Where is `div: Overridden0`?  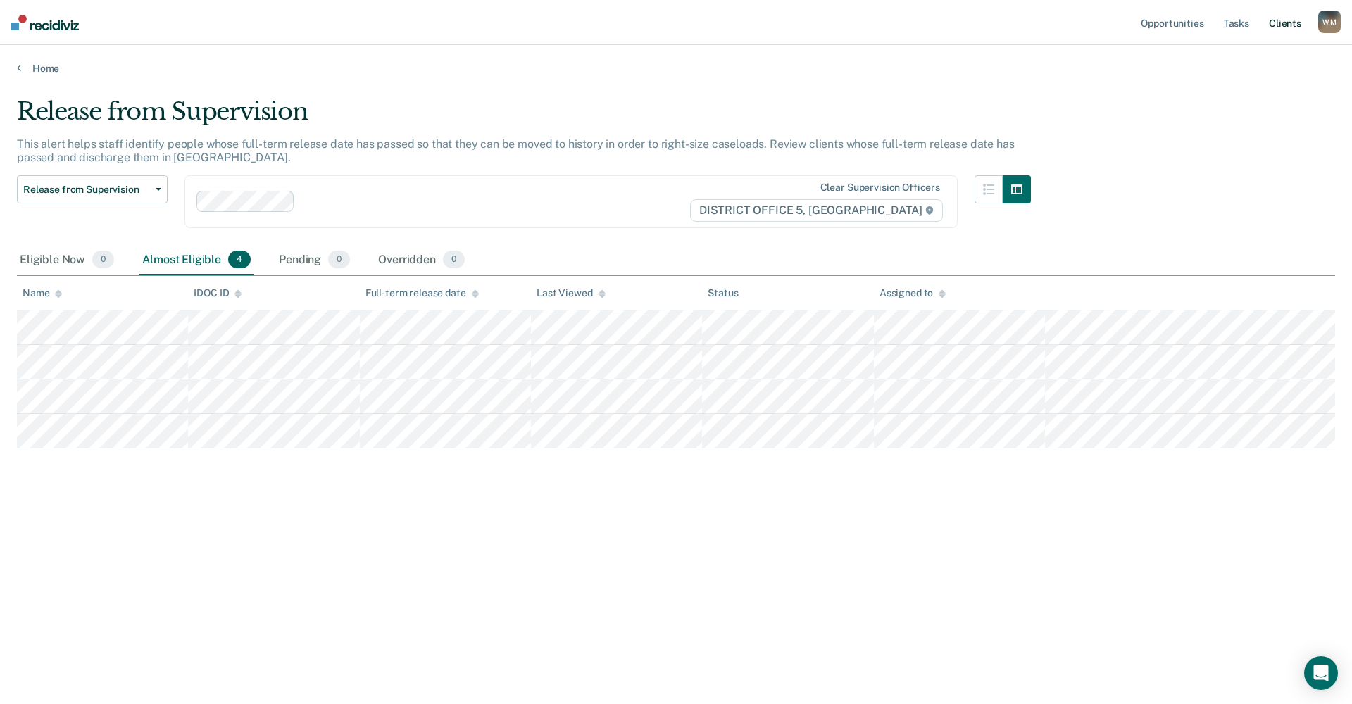 div: Overridden0 is located at coordinates (421, 260).